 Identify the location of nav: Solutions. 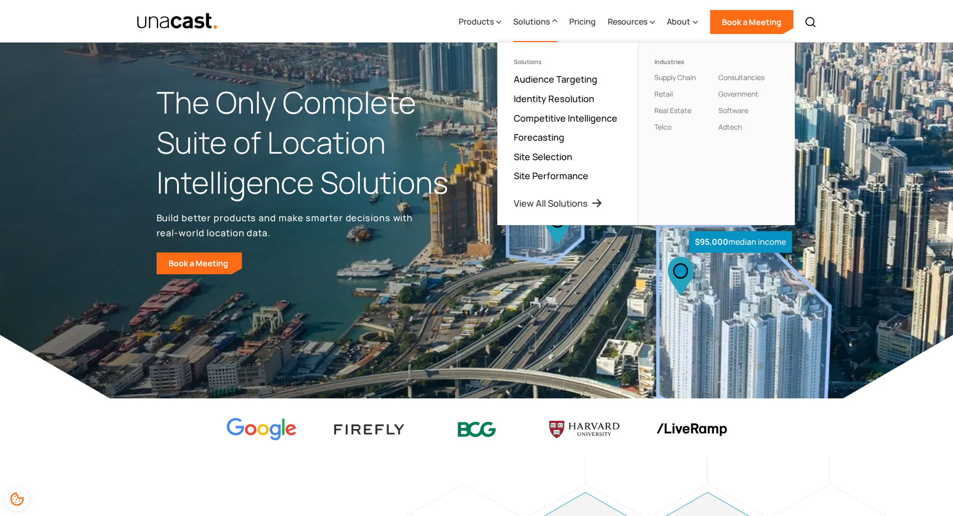
(646, 134).